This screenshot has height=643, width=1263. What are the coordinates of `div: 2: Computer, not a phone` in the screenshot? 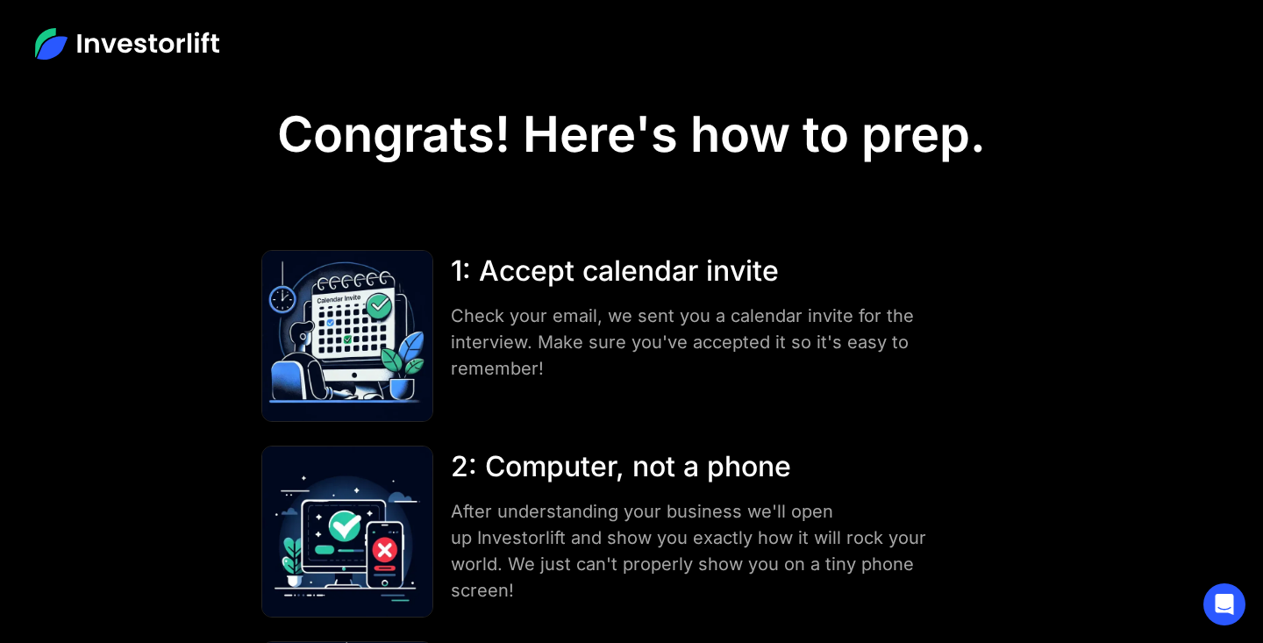 It's located at (698, 467).